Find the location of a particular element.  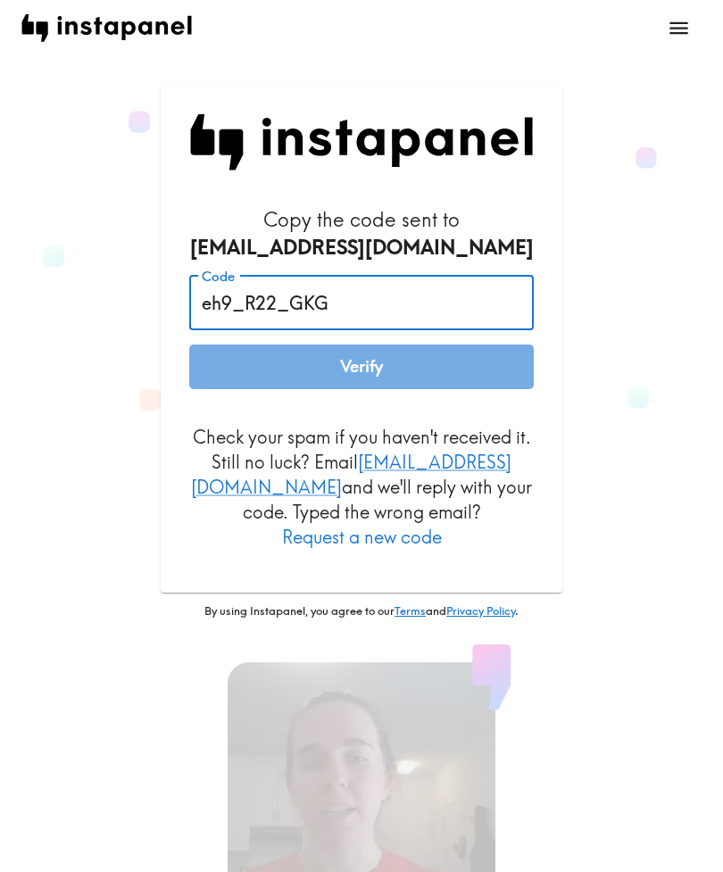

label: Code is located at coordinates (218, 277).